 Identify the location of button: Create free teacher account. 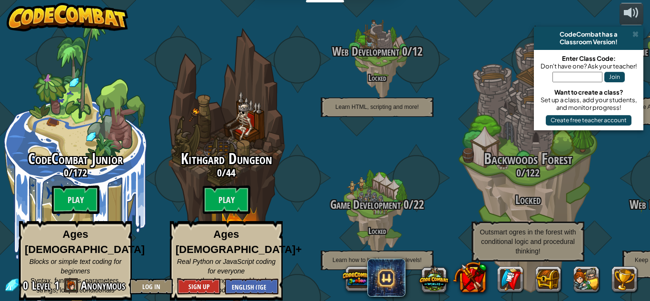
(589, 120).